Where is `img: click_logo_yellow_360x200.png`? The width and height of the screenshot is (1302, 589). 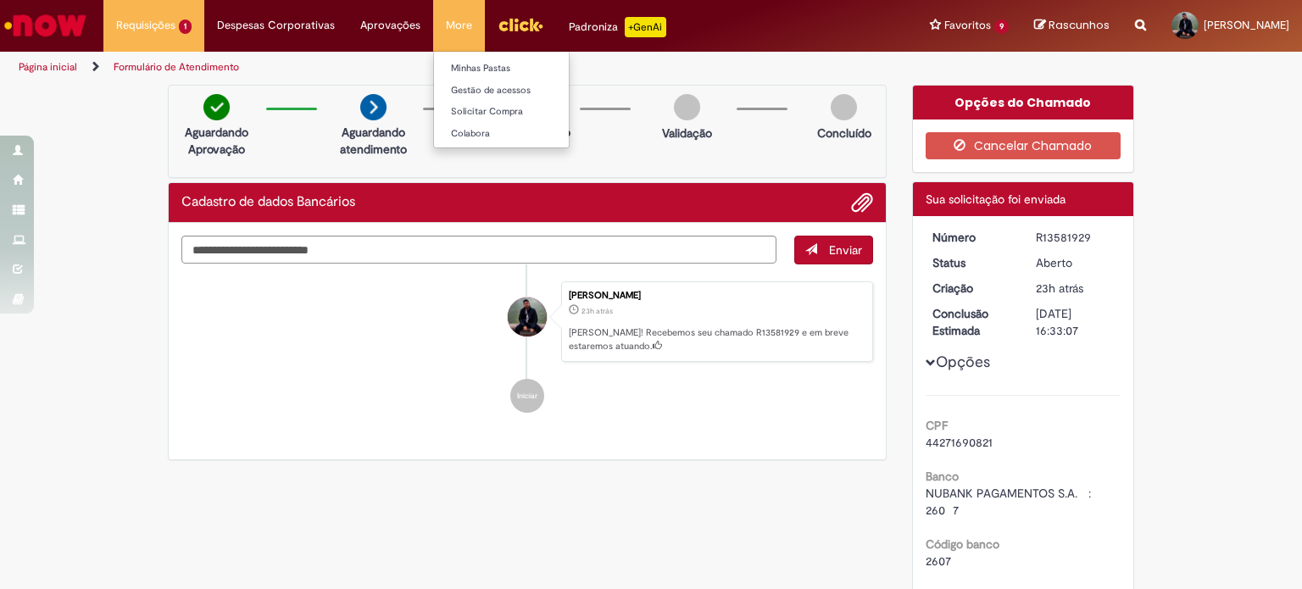
img: click_logo_yellow_360x200.png is located at coordinates (520, 25).